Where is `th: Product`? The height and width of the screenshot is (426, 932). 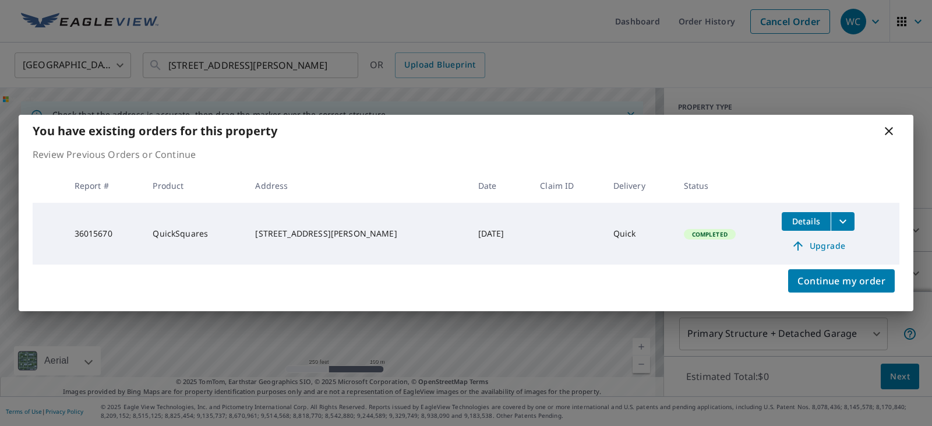
th: Product is located at coordinates (194, 185).